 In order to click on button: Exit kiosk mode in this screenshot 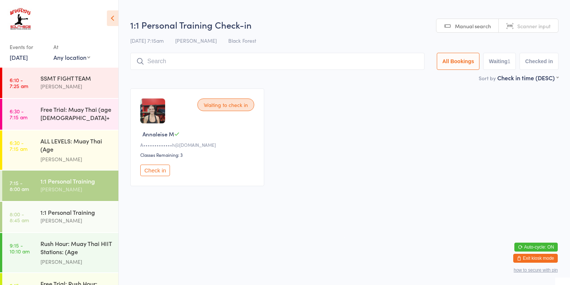, I will do `click(536, 258)`.